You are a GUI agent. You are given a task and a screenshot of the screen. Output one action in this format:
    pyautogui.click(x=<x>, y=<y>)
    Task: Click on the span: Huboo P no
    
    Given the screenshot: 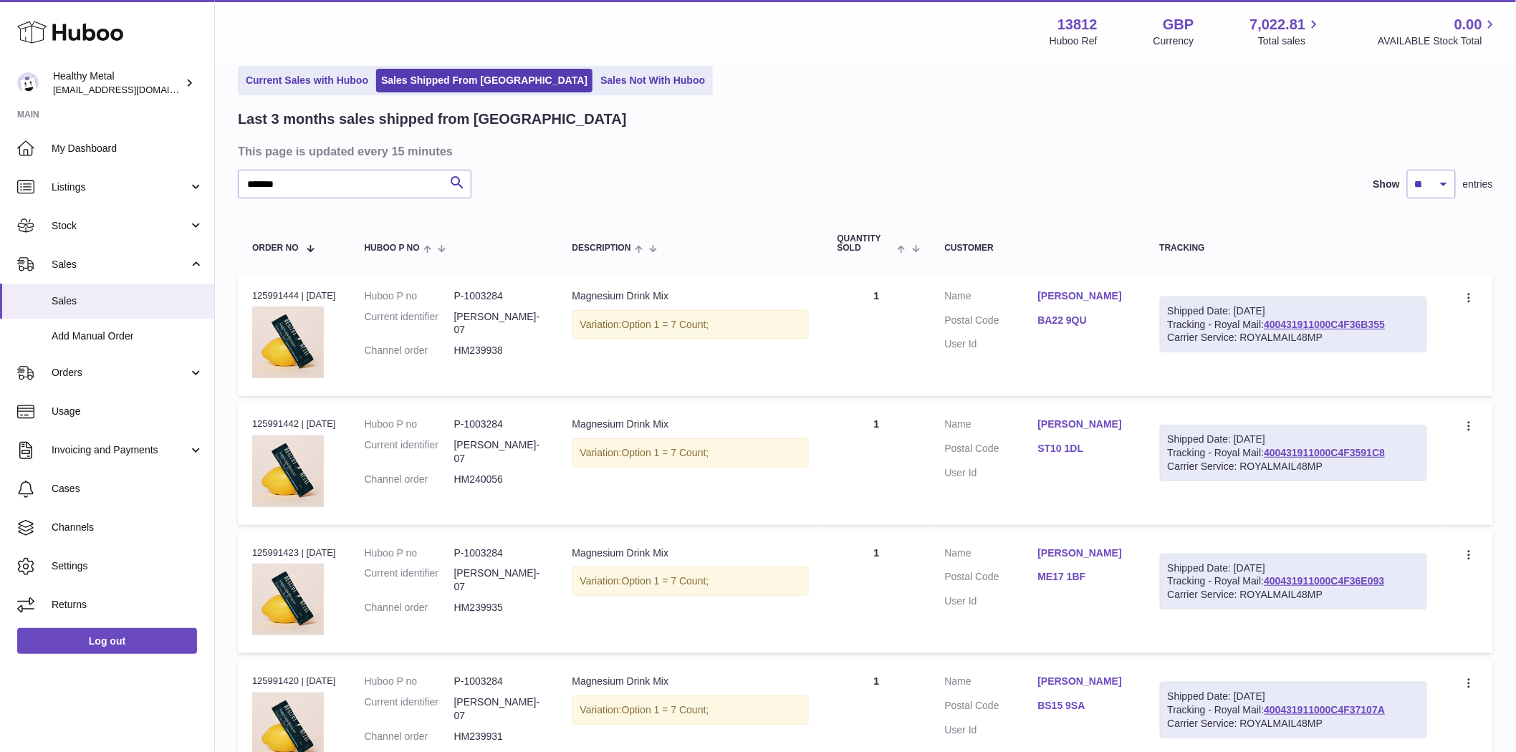 What is the action you would take?
    pyautogui.click(x=392, y=248)
    